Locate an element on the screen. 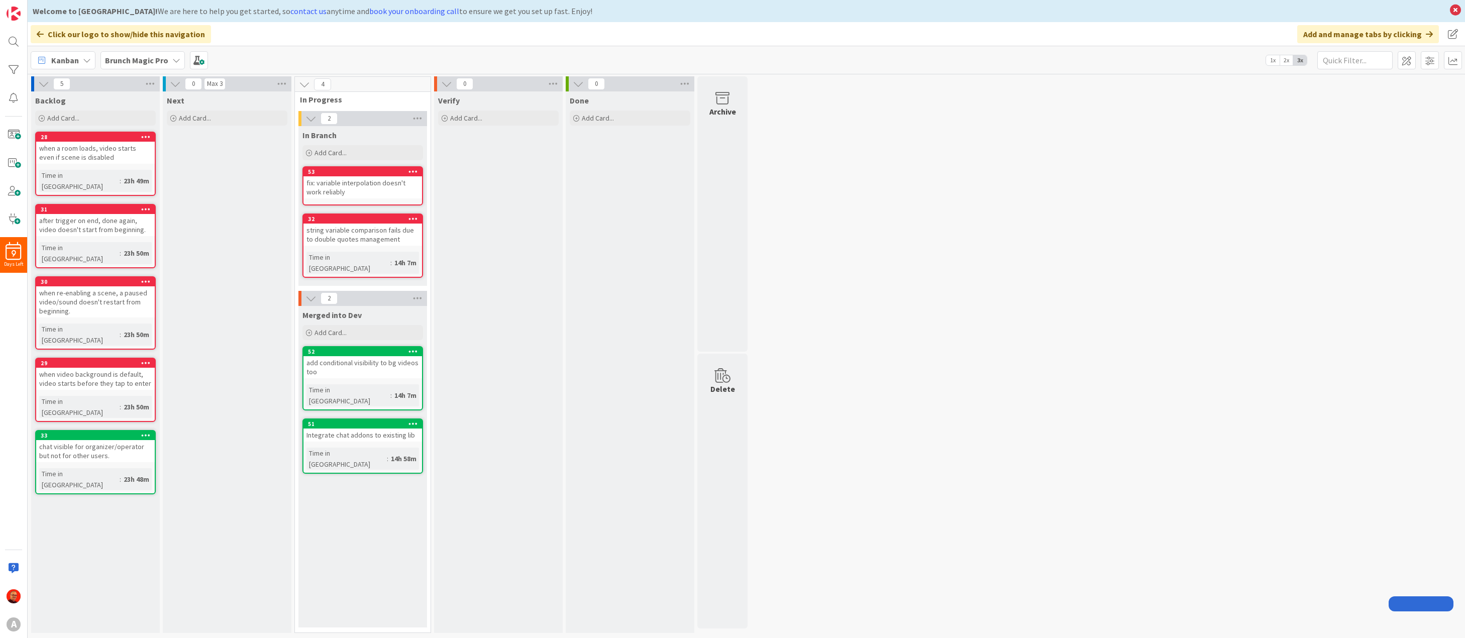  div: We are here to help you get started, so anytime and to ensure we get you set up fast. Enjoy! is located at coordinates (739, 11).